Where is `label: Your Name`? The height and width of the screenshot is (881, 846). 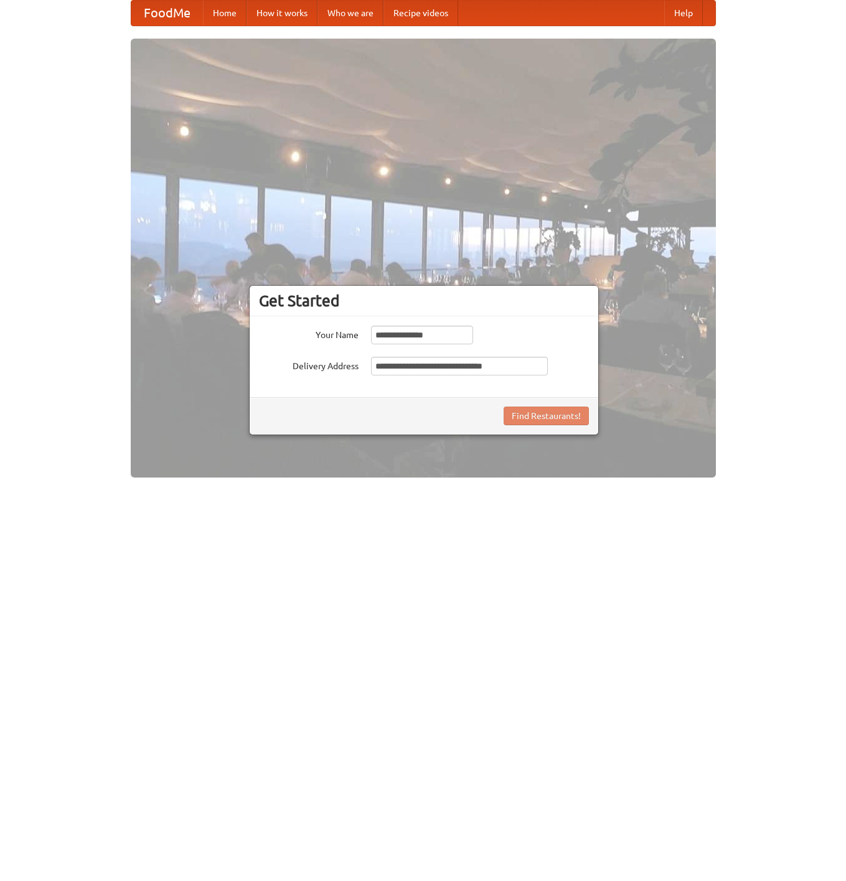 label: Your Name is located at coordinates (309, 333).